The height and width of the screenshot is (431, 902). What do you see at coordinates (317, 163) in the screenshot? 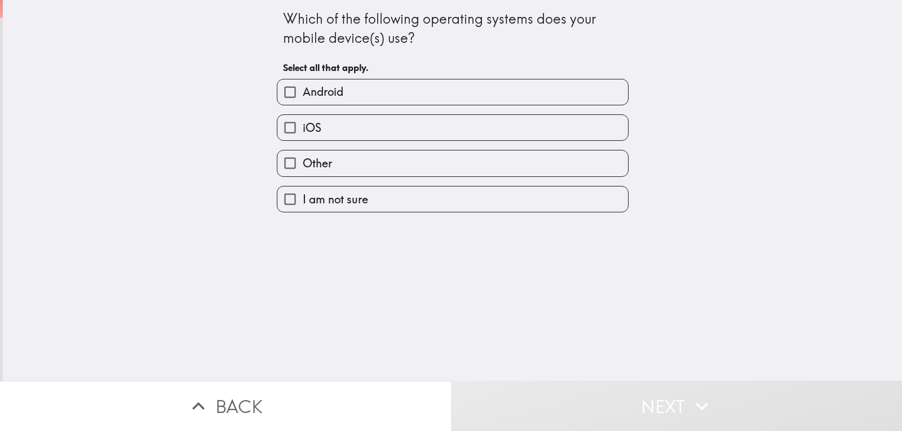
I see `span: Other` at bounding box center [317, 163].